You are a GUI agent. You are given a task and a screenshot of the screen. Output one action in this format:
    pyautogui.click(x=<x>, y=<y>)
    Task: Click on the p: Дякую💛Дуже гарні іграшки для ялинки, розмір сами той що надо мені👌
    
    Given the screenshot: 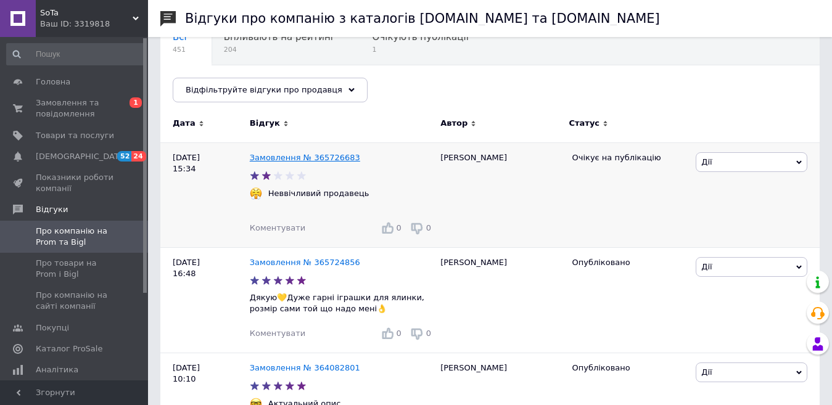 What is the action you would take?
    pyautogui.click(x=342, y=303)
    